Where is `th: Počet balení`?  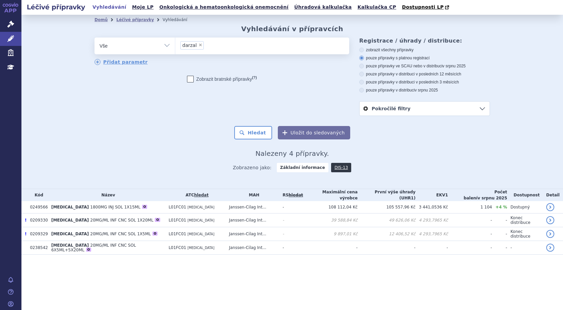 th: Počet balení is located at coordinates (478, 195).